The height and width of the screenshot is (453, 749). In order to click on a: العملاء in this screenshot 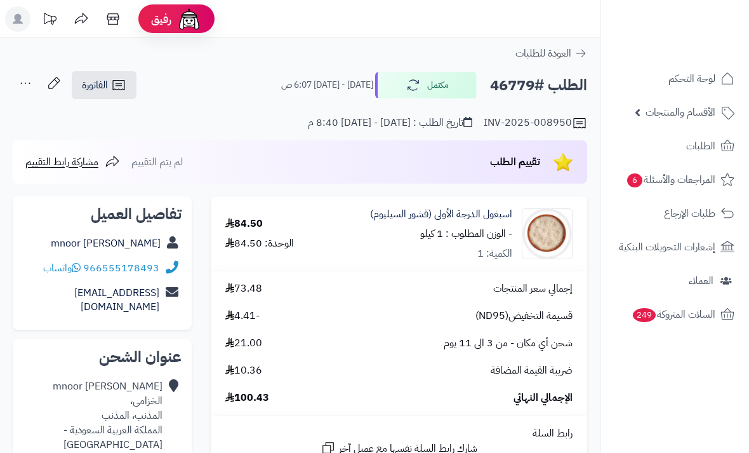, I will do `click(675, 281)`.